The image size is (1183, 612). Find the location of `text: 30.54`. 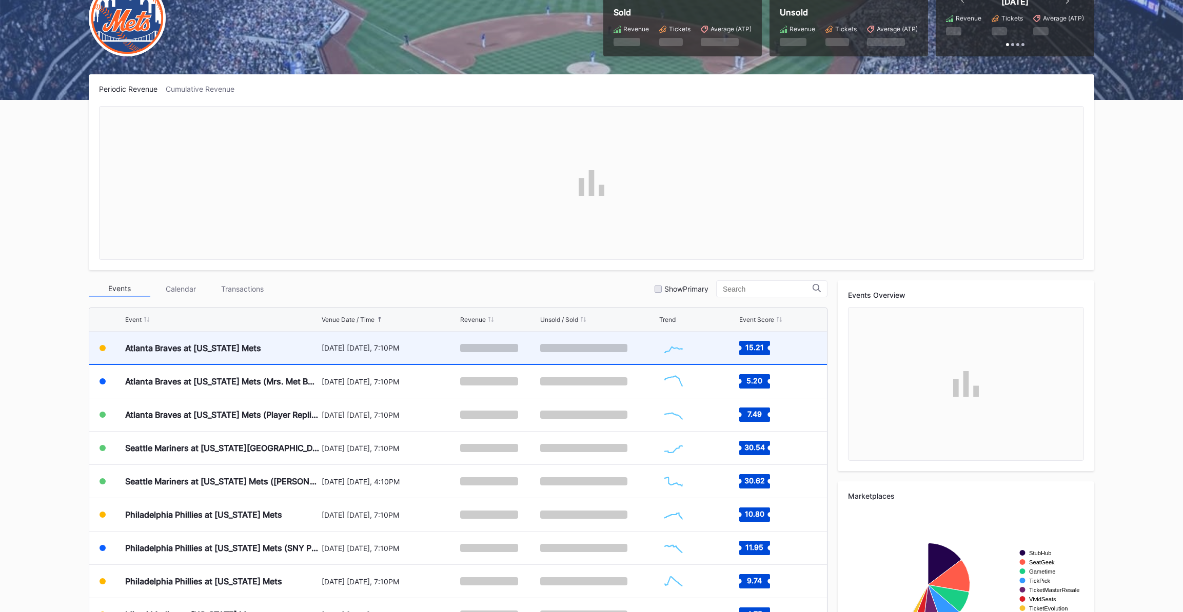

text: 30.54 is located at coordinates (755, 447).